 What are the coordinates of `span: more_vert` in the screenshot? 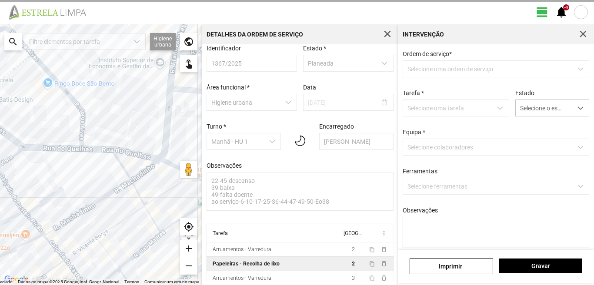 It's located at (384, 233).